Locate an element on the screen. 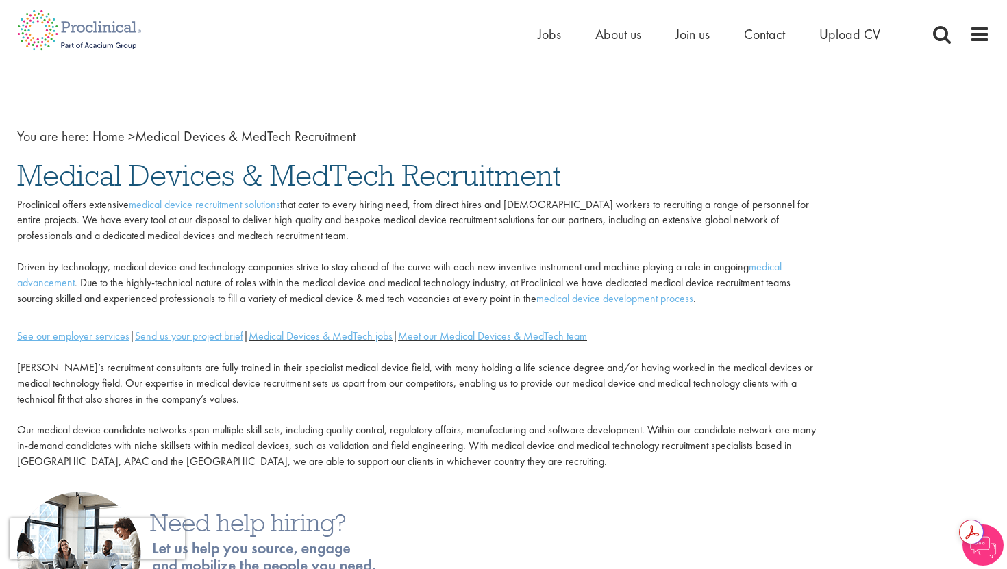 The width and height of the screenshot is (1007, 569). span: Contact is located at coordinates (764, 34).